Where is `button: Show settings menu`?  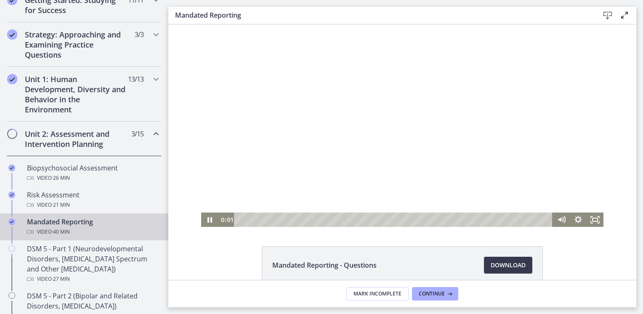 button: Show settings menu is located at coordinates (410, 195).